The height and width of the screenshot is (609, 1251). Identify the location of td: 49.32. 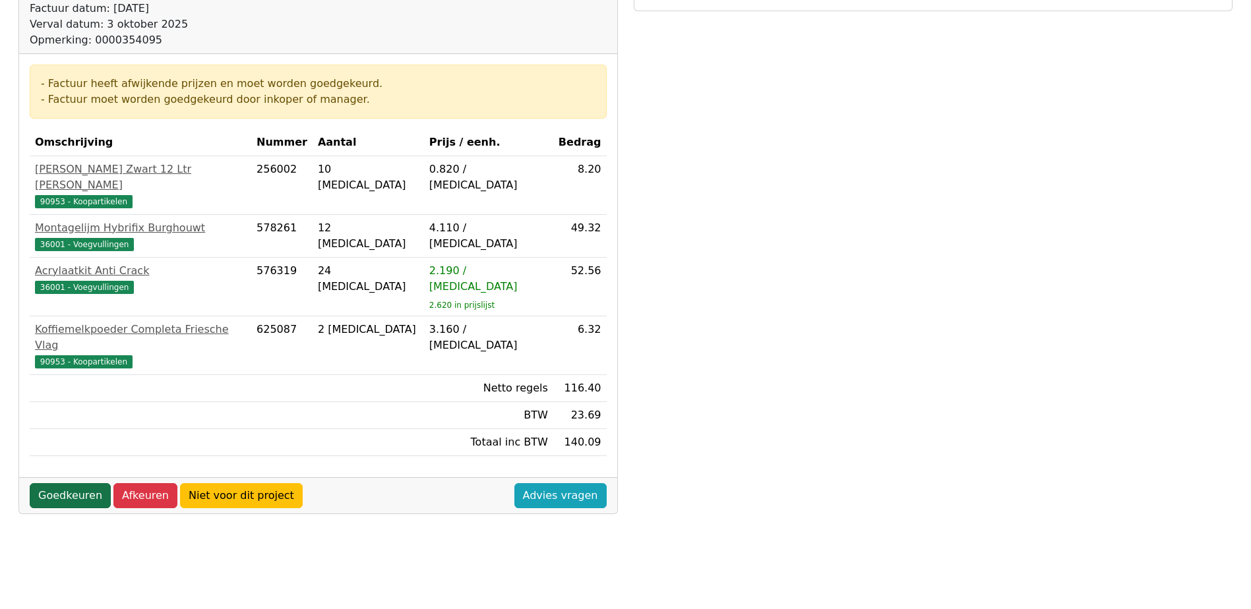
(580, 236).